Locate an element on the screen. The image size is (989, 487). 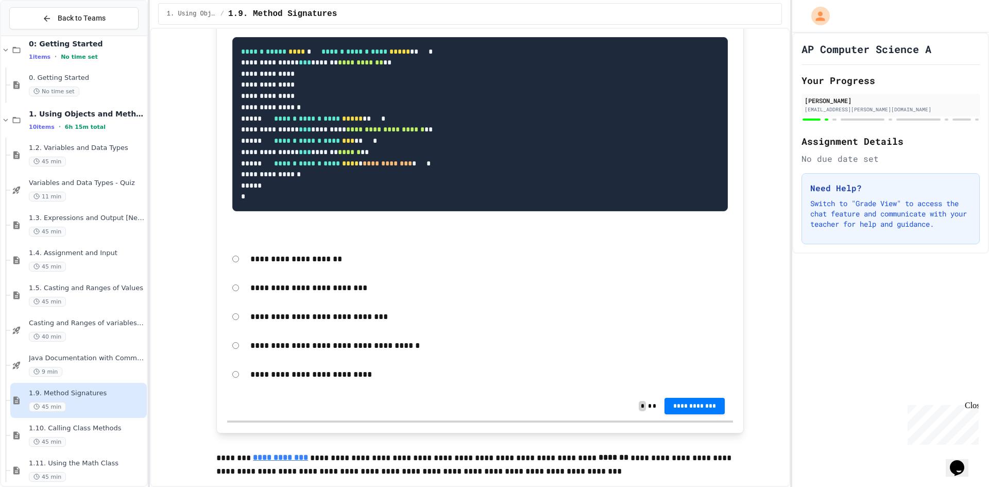
h2: Assignment Details is located at coordinates (890, 141).